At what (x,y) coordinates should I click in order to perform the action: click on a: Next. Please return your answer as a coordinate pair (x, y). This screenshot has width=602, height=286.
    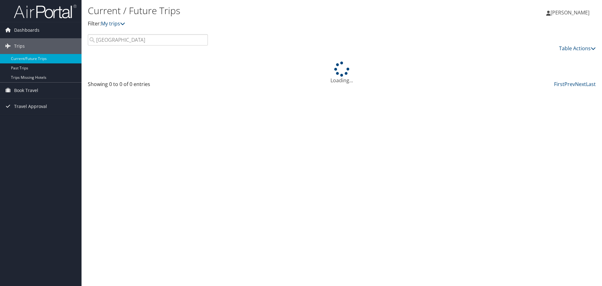
    Looking at the image, I should click on (581, 84).